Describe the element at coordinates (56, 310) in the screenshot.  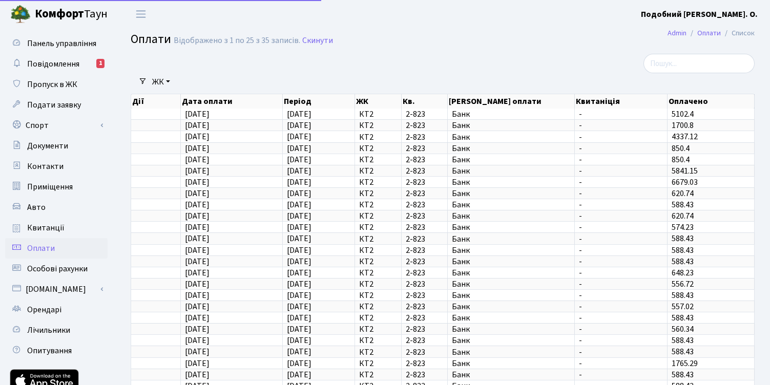
I see `a: Орендарі` at that location.